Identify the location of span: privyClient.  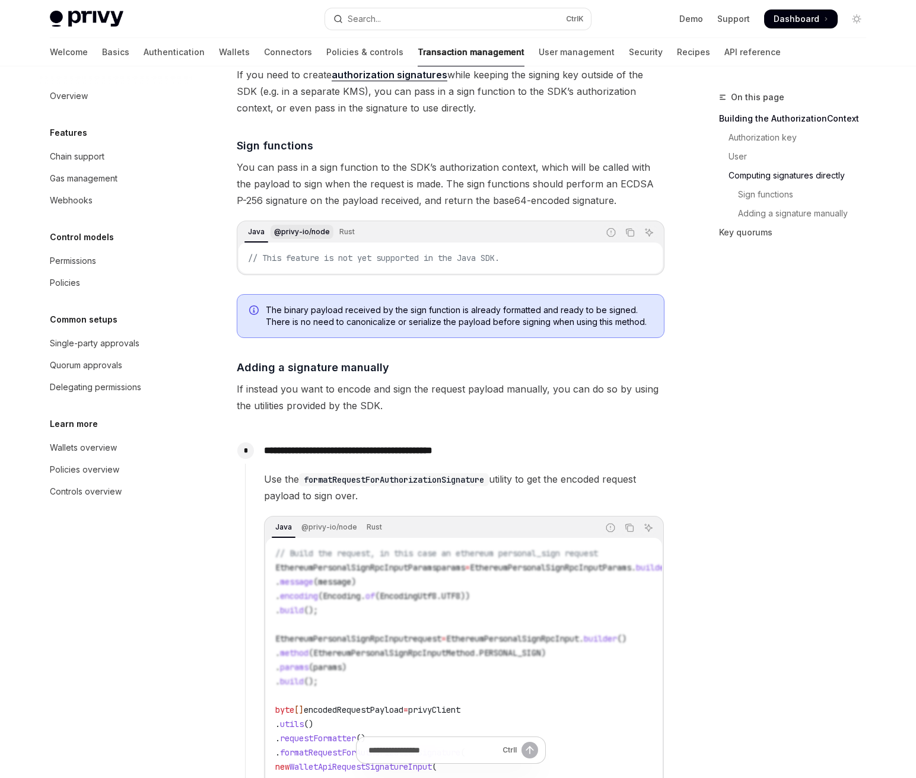
(434, 710).